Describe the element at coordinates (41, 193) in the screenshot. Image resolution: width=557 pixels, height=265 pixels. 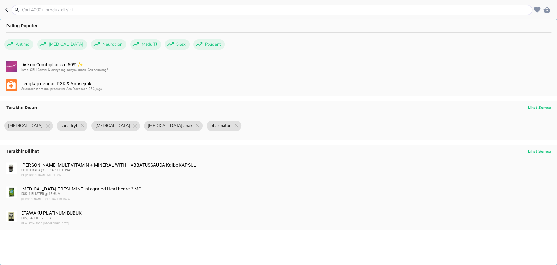
I see `span: DUS, 1 BLISTER @ 15 GUM` at that location.